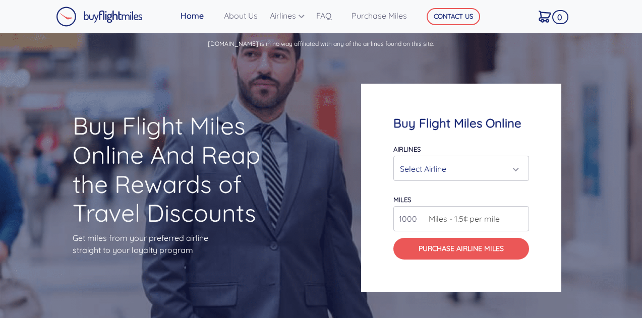 This screenshot has height=318, width=642. I want to click on label: Airlines, so click(407, 149).